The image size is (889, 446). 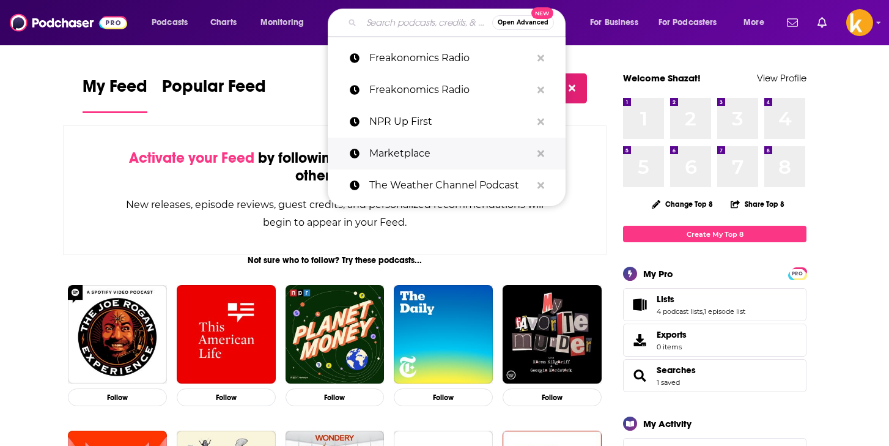 What do you see at coordinates (797, 273) in the screenshot?
I see `a: PRO` at bounding box center [797, 273].